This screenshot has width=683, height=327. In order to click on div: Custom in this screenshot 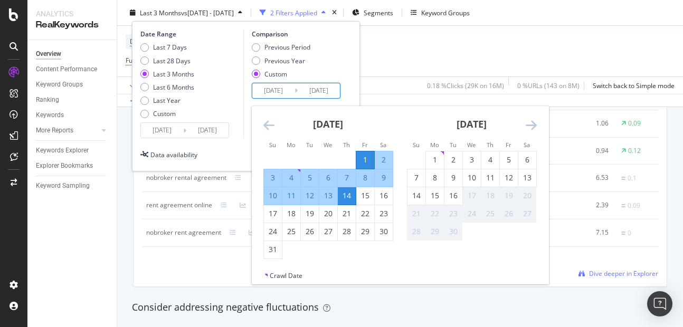, I will do `click(276, 73)`.